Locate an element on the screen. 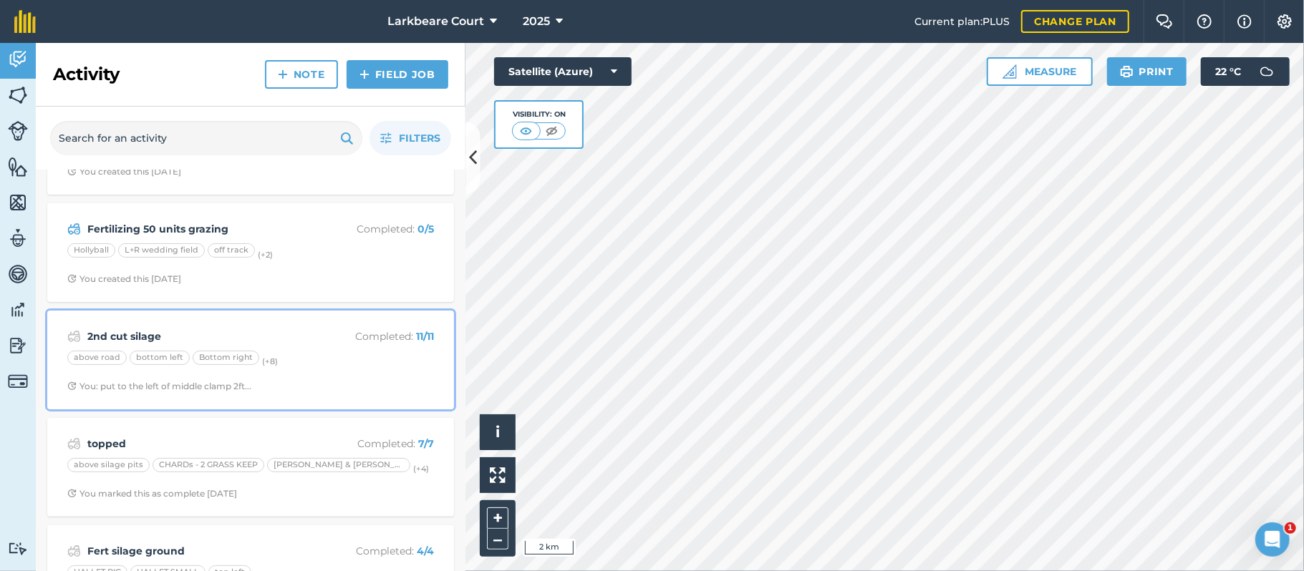  img: fieldmargin Logo is located at coordinates (25, 21).